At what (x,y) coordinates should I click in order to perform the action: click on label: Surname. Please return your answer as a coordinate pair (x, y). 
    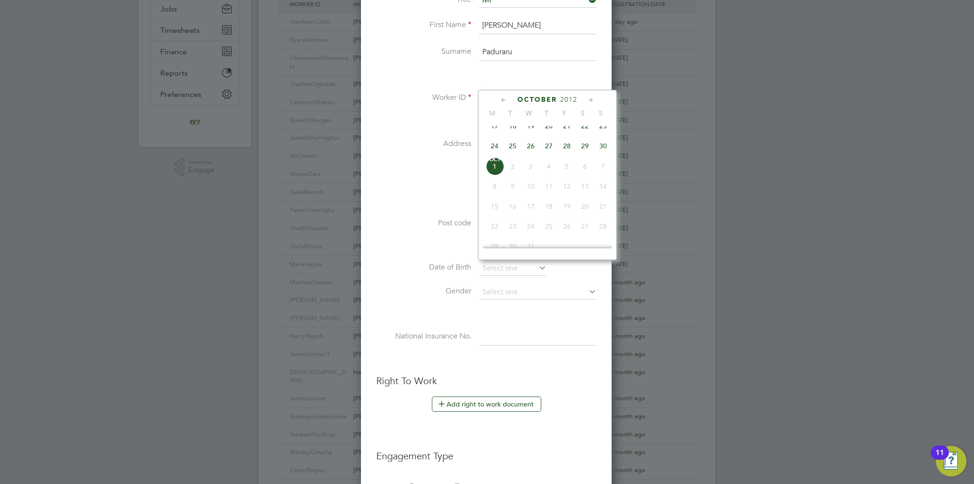
    Looking at the image, I should click on (424, 51).